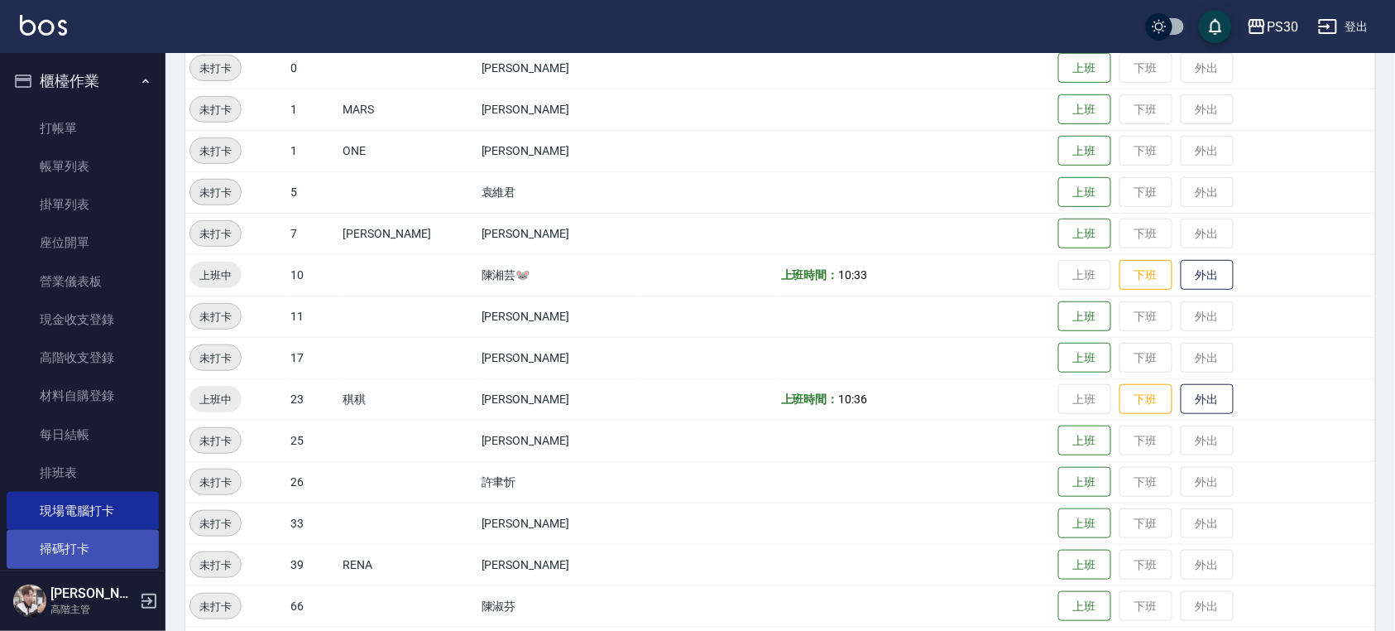 This screenshot has height=631, width=1395. Describe the element at coordinates (558, 482) in the screenshot. I see `td: 許聿忻` at that location.